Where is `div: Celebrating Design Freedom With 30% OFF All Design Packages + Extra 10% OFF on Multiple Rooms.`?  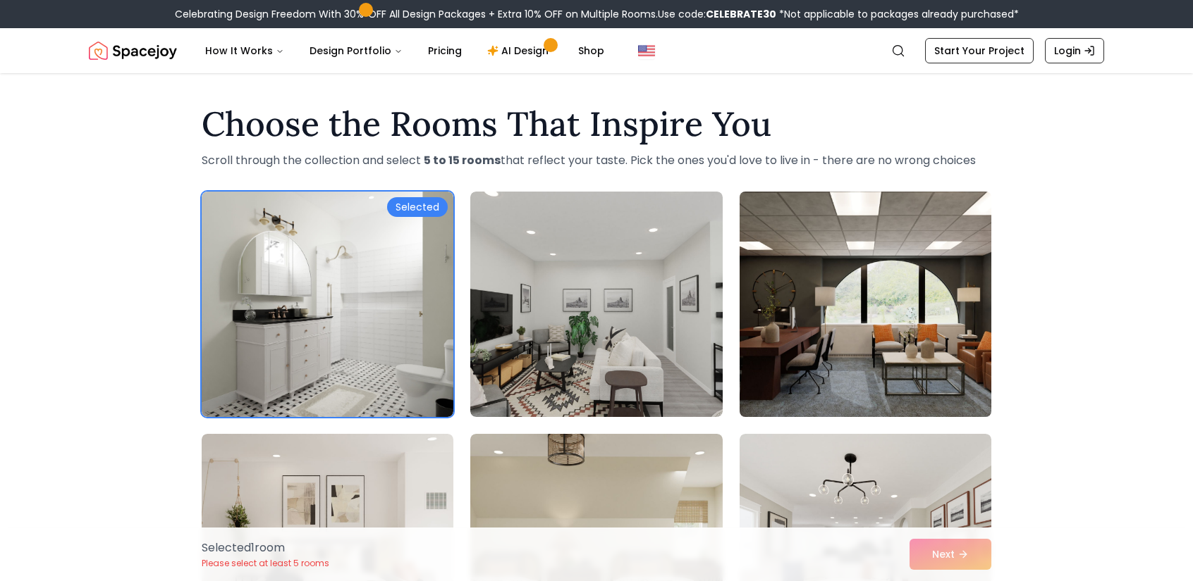
div: Celebrating Design Freedom With 30% OFF All Design Packages + Extra 10% OFF on Multiple Rooms. is located at coordinates (596, 14).